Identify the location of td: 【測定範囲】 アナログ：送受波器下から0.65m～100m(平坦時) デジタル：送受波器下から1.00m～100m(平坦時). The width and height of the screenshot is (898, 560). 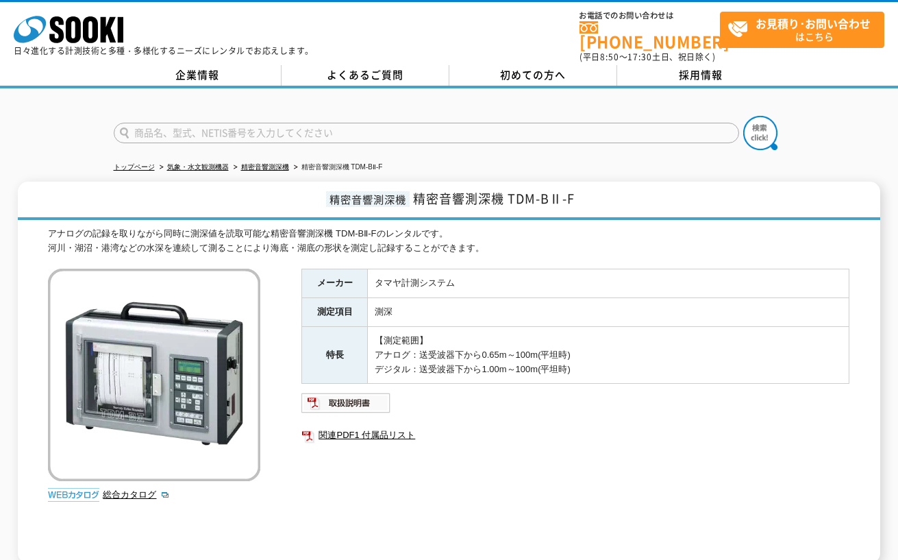
(609, 355).